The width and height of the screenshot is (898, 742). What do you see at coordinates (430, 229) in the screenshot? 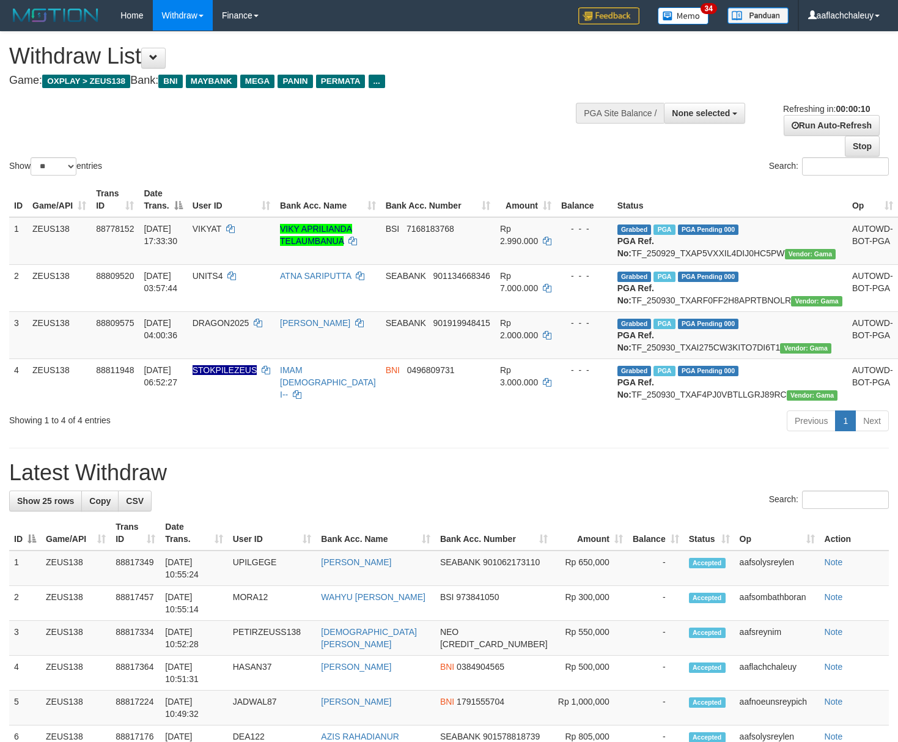
I see `span: Copy 7168183768 to clipboard` at bounding box center [430, 229].